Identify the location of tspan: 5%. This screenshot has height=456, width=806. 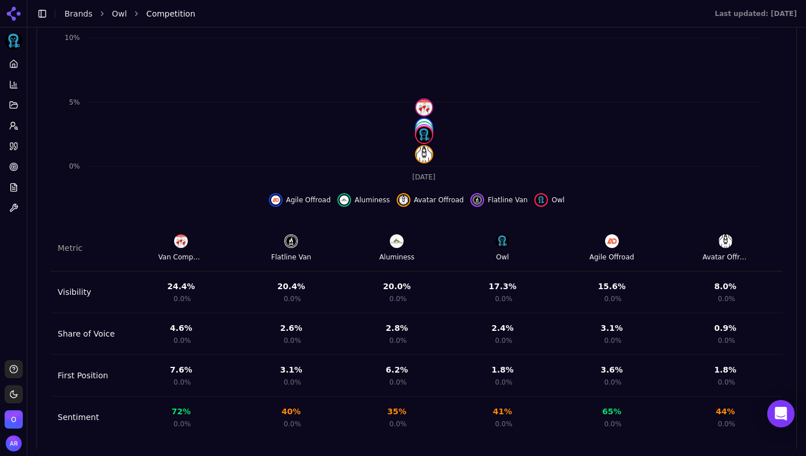
(74, 102).